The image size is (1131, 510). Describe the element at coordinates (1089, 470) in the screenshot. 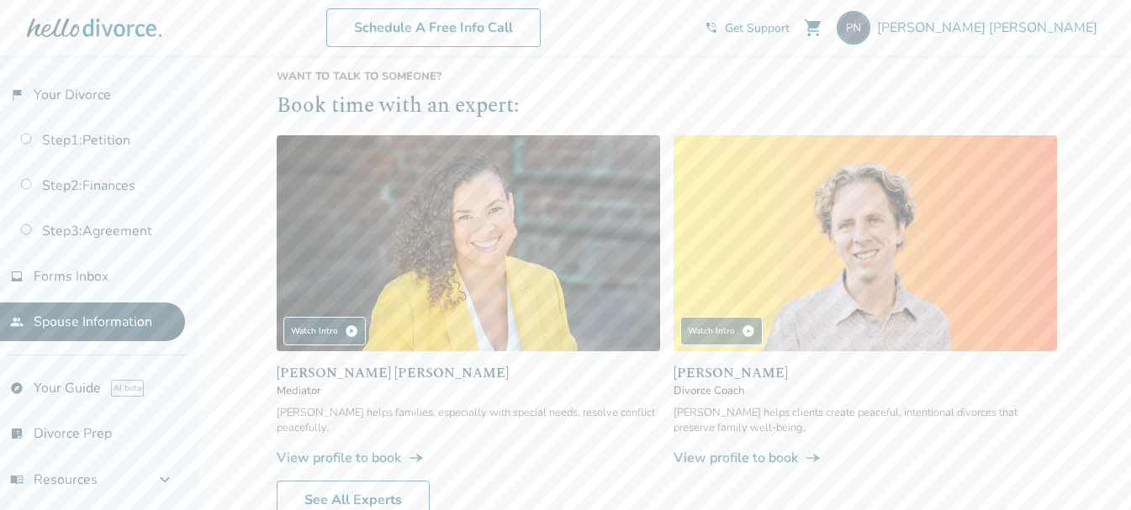

I see `div: Chat Widget` at that location.